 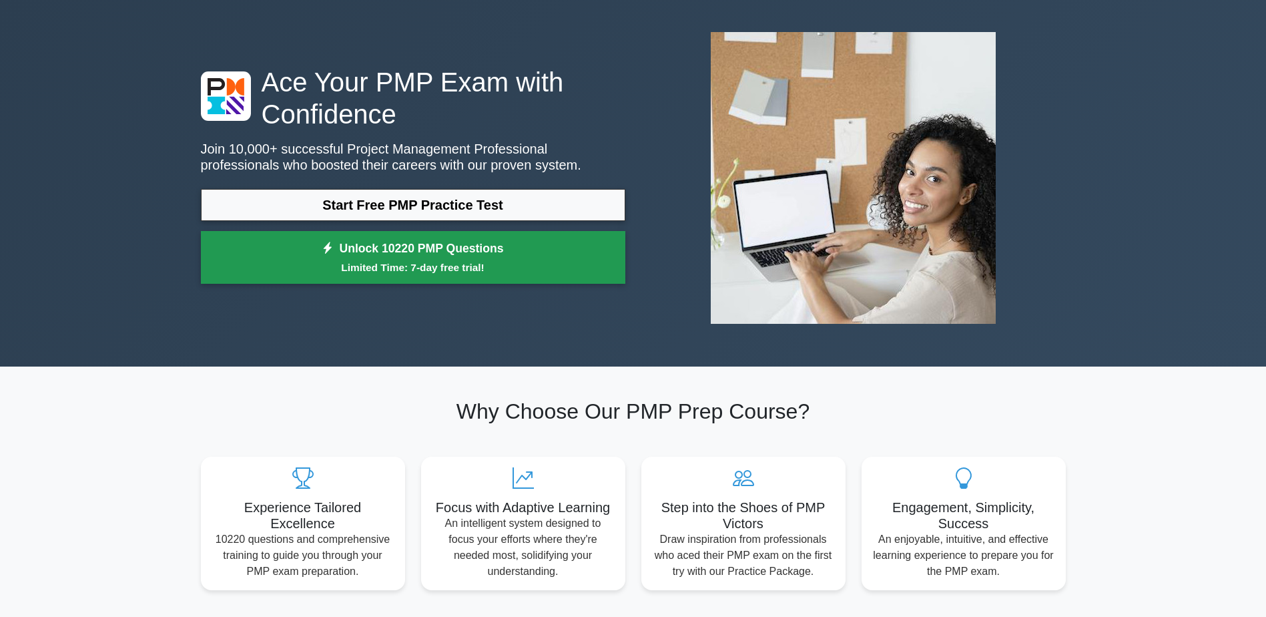 What do you see at coordinates (413, 98) in the screenshot?
I see `h1: Ace Your PMP Exam with Confidence` at bounding box center [413, 98].